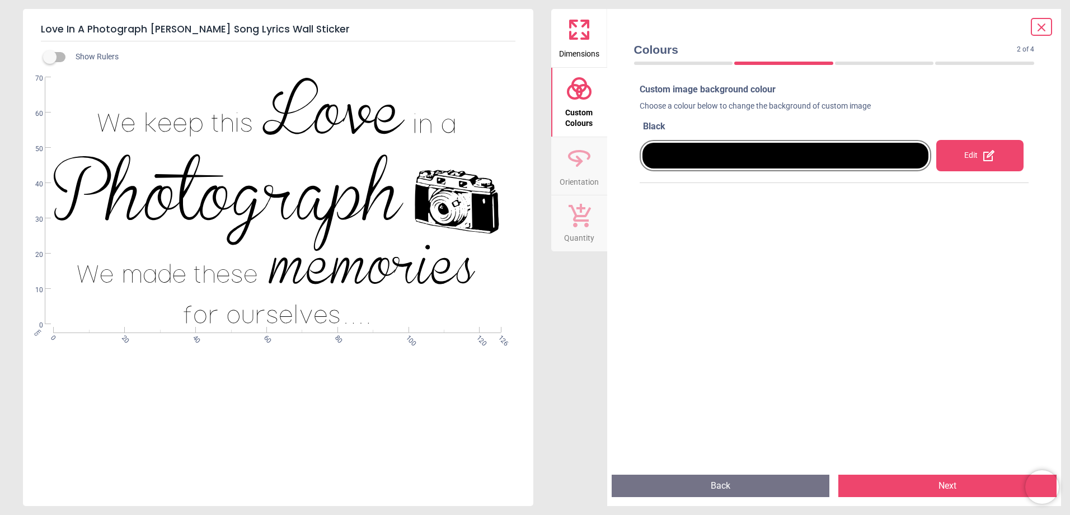 Image resolution: width=1070 pixels, height=515 pixels. I want to click on span: cm, so click(37, 332).